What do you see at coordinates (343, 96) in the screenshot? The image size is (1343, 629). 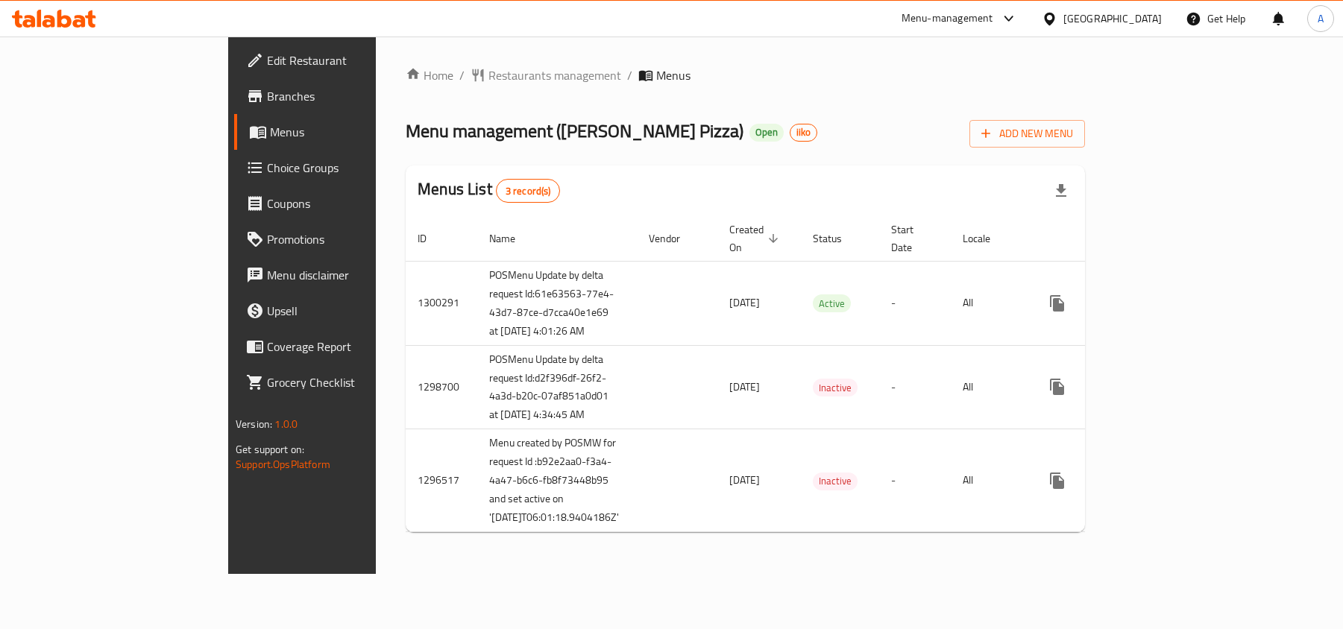 I see `a: Branches` at bounding box center [343, 96].